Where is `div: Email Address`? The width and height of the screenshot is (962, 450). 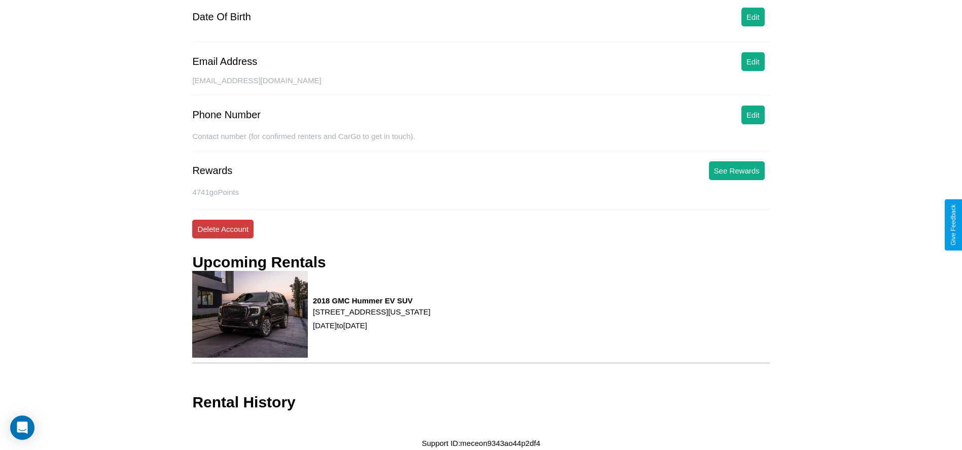
div: Email Address is located at coordinates (225, 61).